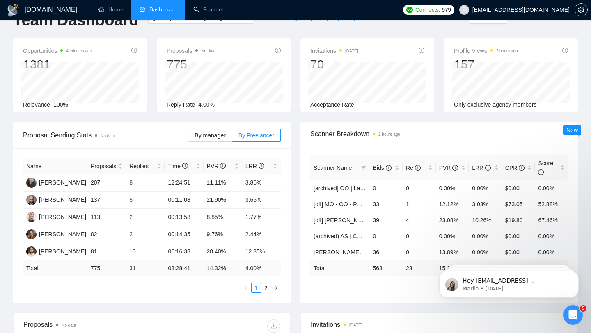 The image size is (591, 333). Describe the element at coordinates (545, 168) in the screenshot. I see `span: Score` at that location.